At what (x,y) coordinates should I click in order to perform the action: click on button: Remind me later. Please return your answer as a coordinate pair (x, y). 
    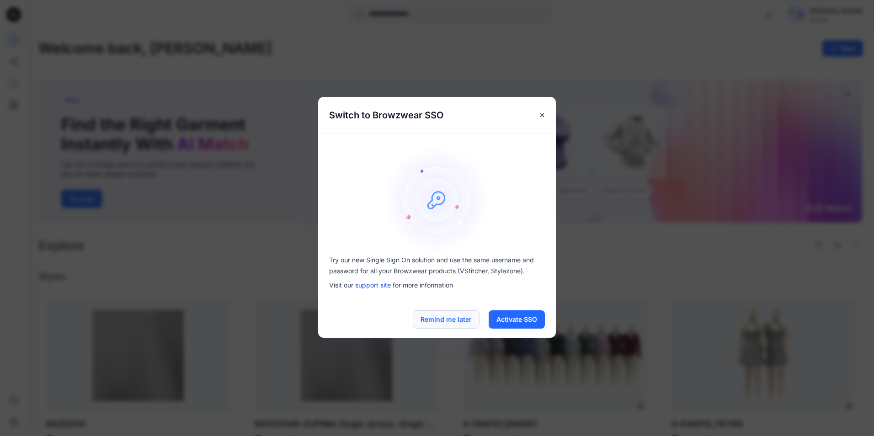
    Looking at the image, I should click on (446, 320).